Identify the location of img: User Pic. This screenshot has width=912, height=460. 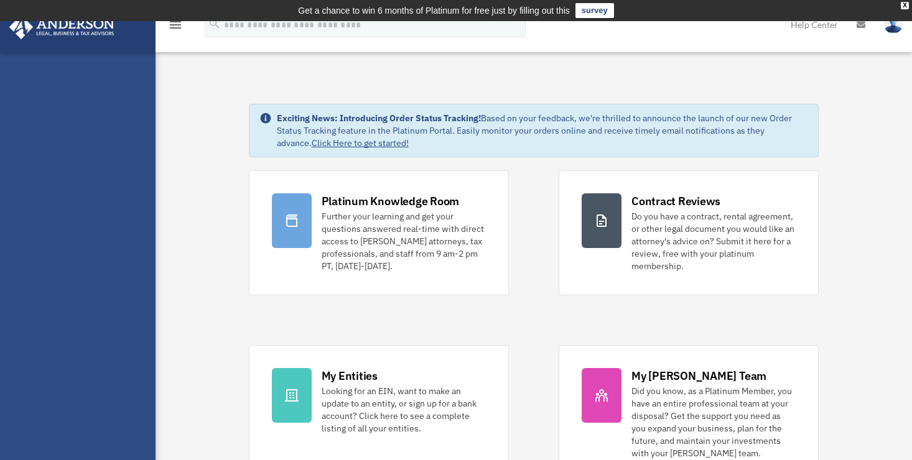
(894, 24).